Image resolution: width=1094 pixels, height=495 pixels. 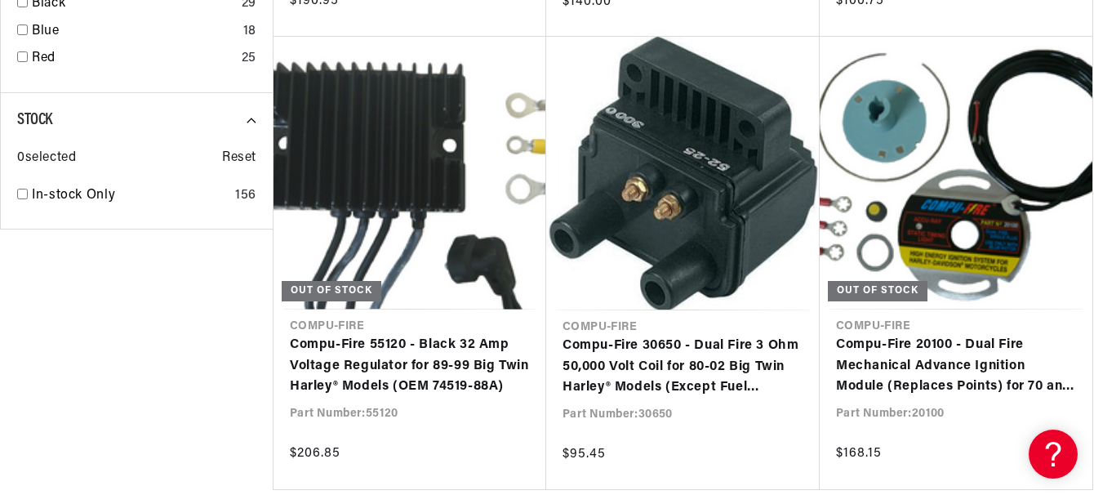 What do you see at coordinates (134, 32) in the screenshot?
I see `a: Blue` at bounding box center [134, 32].